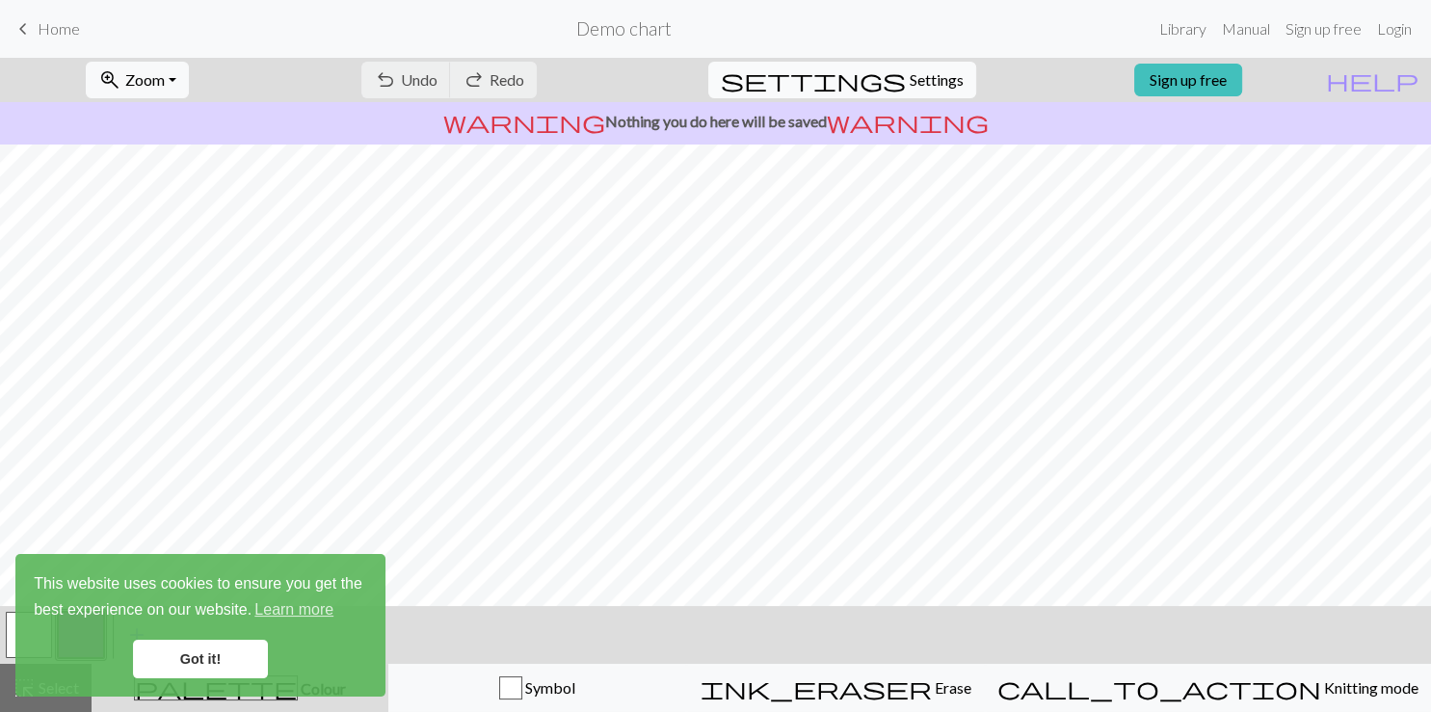 This screenshot has width=1431, height=712. I want to click on span: help, so click(1372, 80).